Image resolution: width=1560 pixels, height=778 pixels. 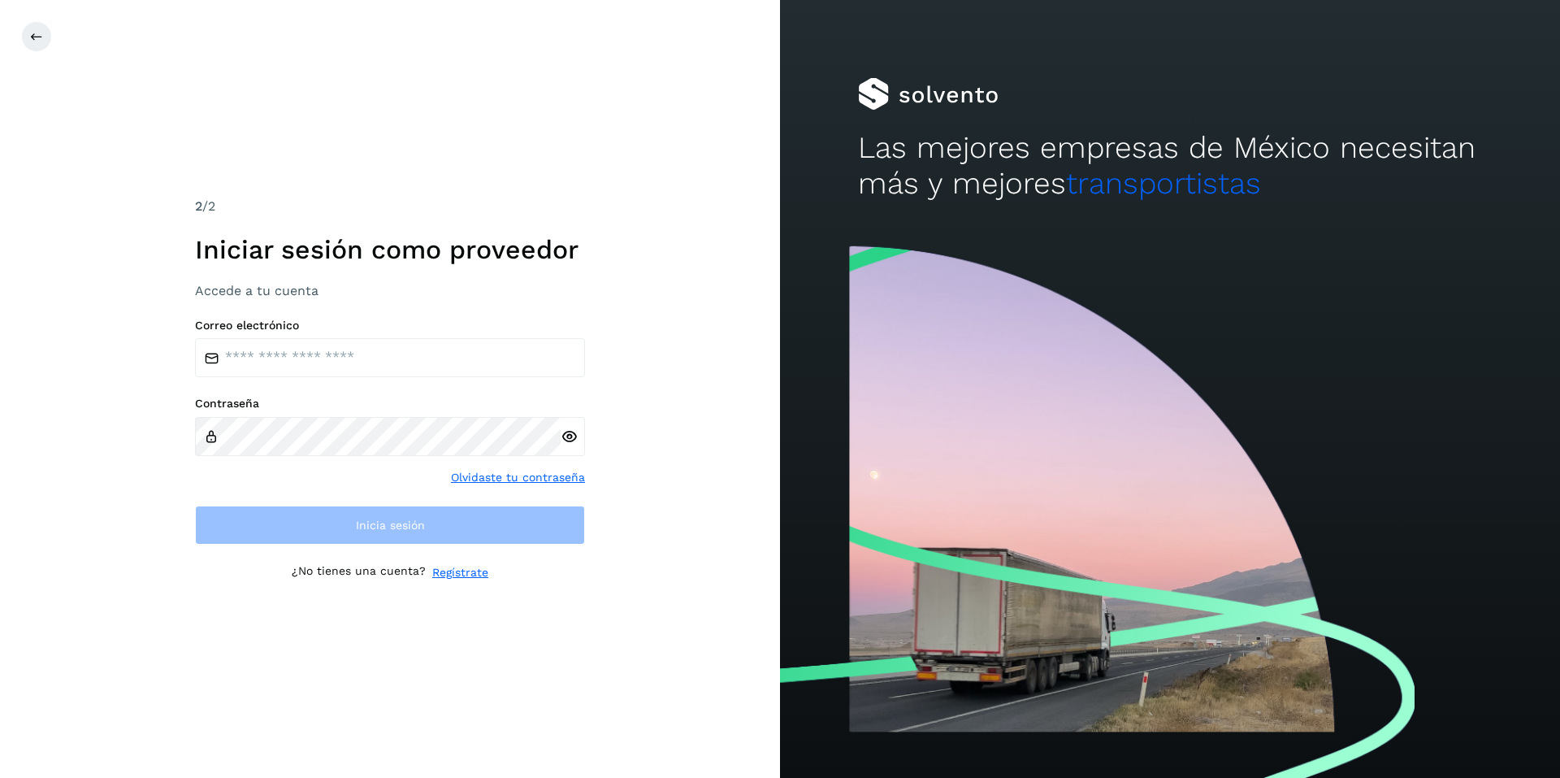 I want to click on a: Olvidaste tu contraseña, so click(x=518, y=477).